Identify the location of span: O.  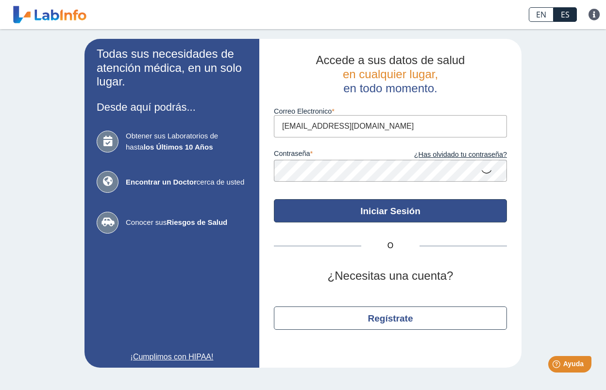
(391, 246).